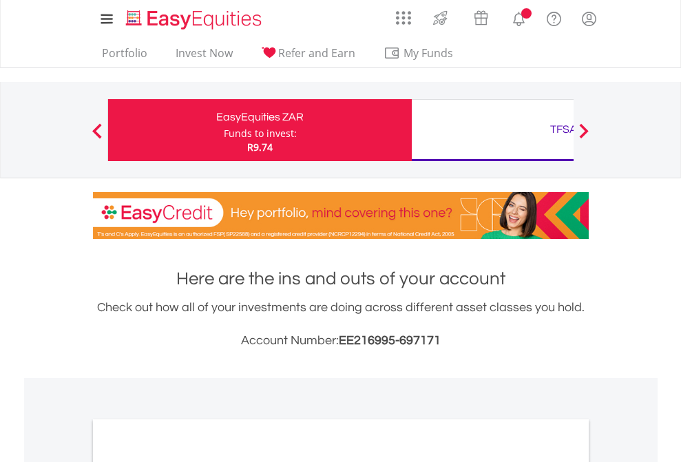 This screenshot has width=681, height=462. I want to click on img: EasyCredit Promotion Banner, so click(341, 216).